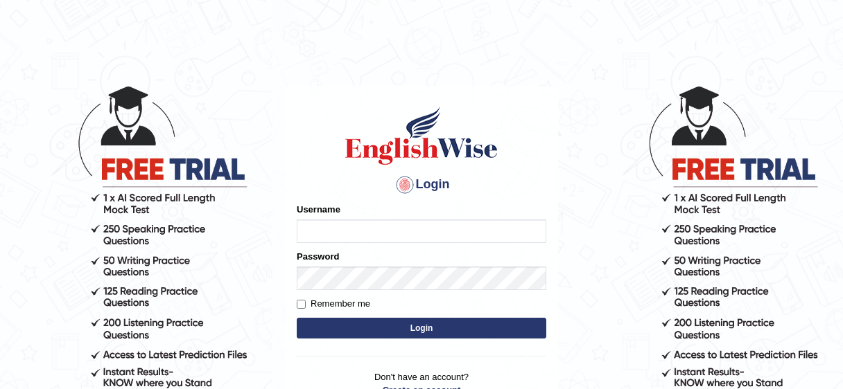 Image resolution: width=843 pixels, height=389 pixels. What do you see at coordinates (301, 304) in the screenshot?
I see `input: Remember me` at bounding box center [301, 304].